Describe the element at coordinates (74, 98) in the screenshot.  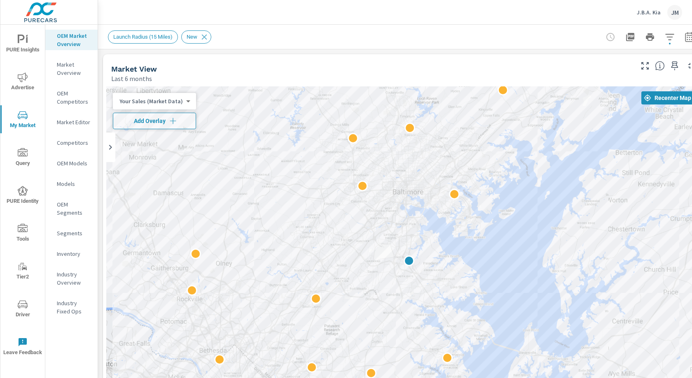
I see `p: OEM Competitors` at that location.